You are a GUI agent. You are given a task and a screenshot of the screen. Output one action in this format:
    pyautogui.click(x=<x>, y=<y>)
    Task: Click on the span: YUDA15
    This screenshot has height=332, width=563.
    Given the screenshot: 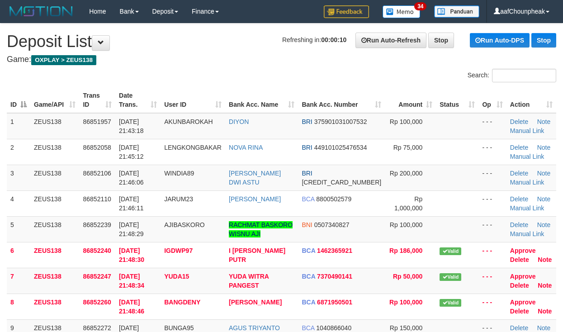 What is the action you would take?
    pyautogui.click(x=176, y=276)
    